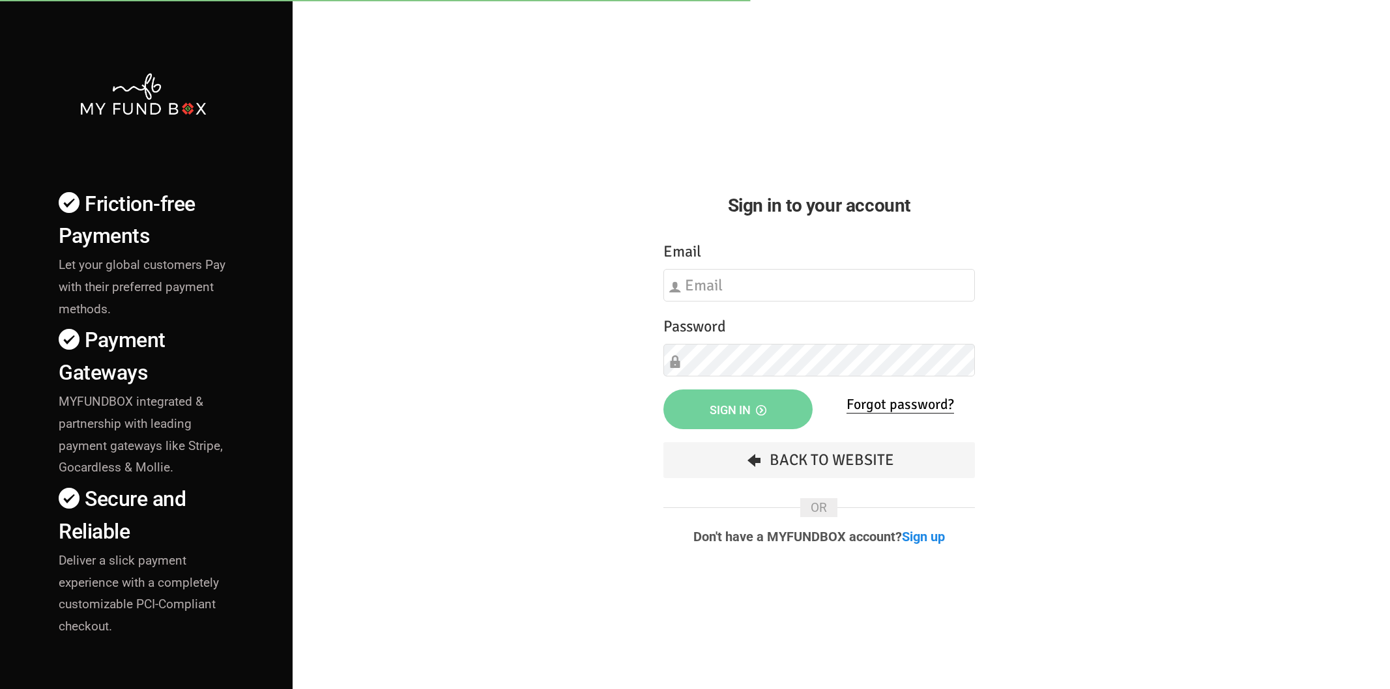 This screenshot has height=689, width=1390. What do you see at coordinates (149, 220) in the screenshot?
I see `h4: Friction-free Payments` at bounding box center [149, 220].